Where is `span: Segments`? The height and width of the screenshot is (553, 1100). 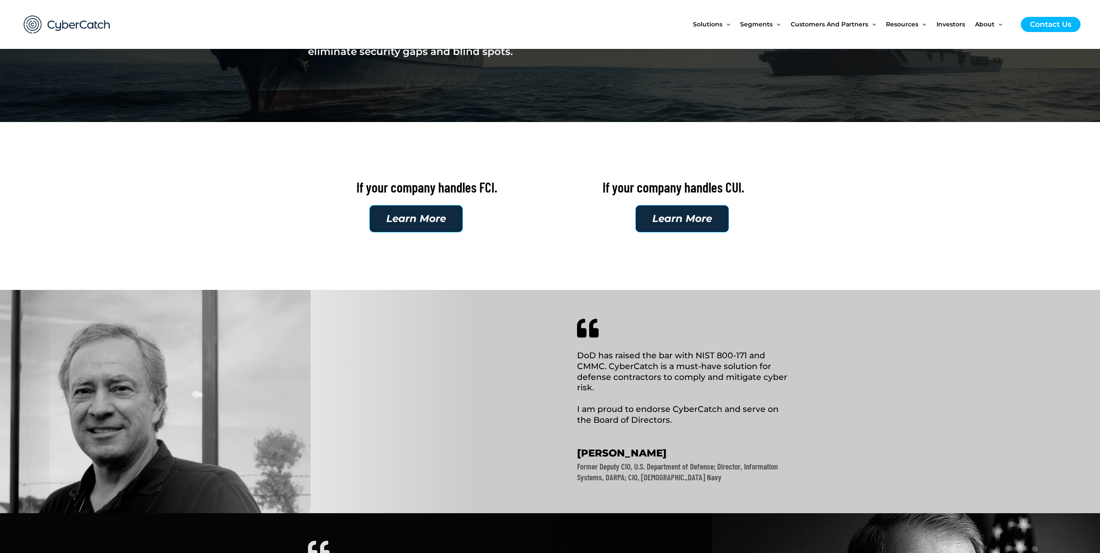 span: Segments is located at coordinates (756, 24).